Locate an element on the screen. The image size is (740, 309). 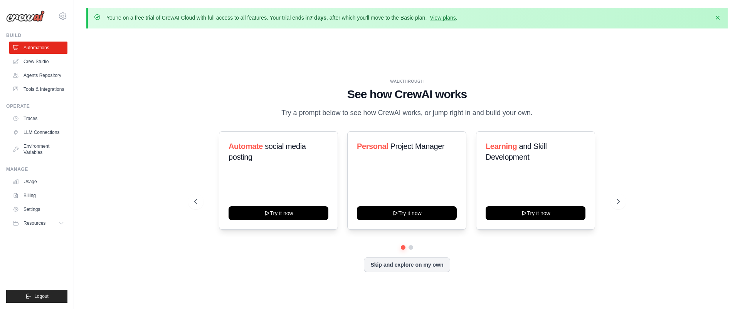
span: Logout is located at coordinates (41, 297).